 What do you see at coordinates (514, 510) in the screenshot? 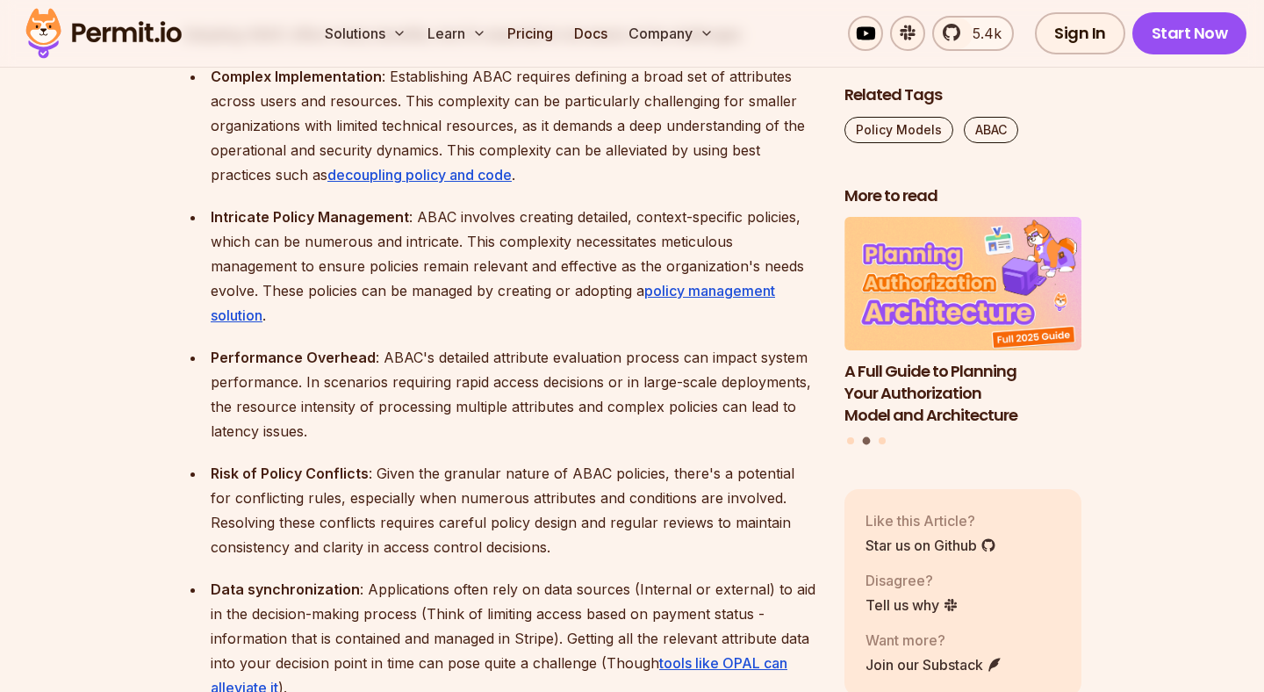
I see `div: : Given the granular nature of ABAC policies, there's a potential for conflicting rules, especial...` at bounding box center [514, 510].